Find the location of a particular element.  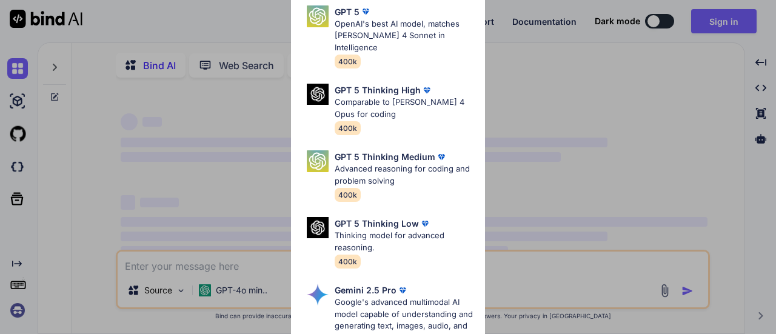

p: GPT 5 Thinking Low is located at coordinates (377, 223).